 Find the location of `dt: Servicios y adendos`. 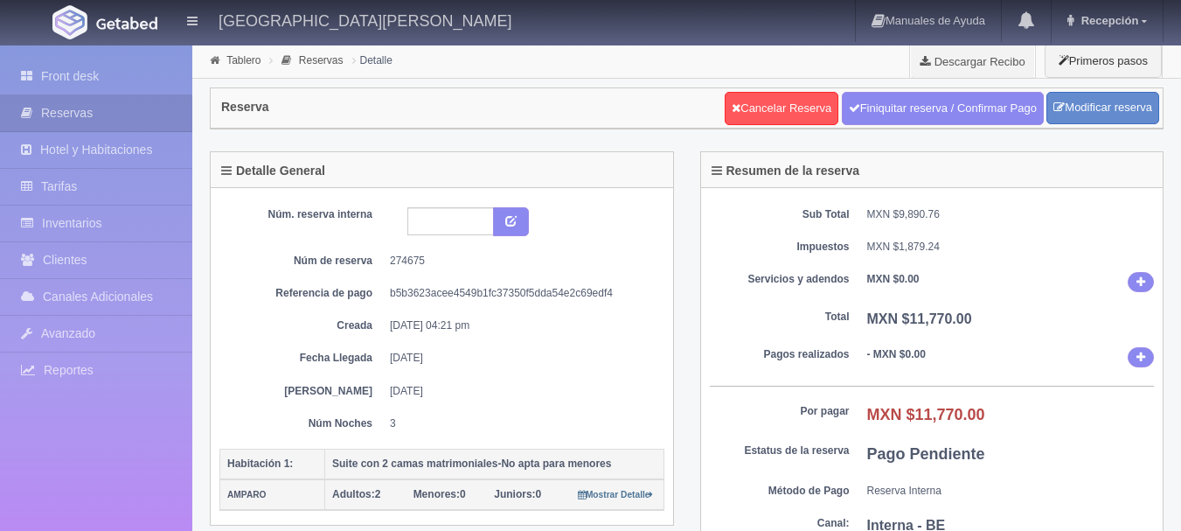

dt: Servicios y adendos is located at coordinates (780, 279).